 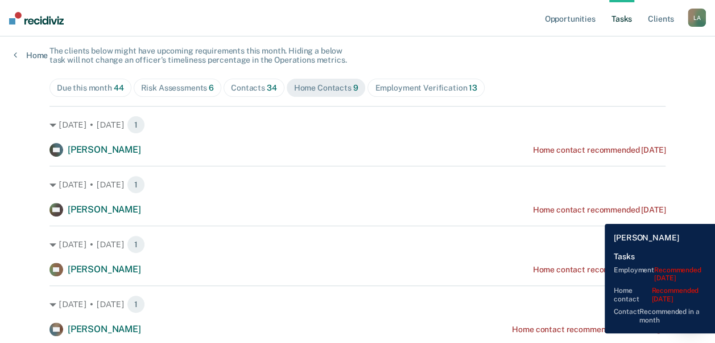 I want to click on div: Home contact recommended a month ago, so click(x=589, y=329).